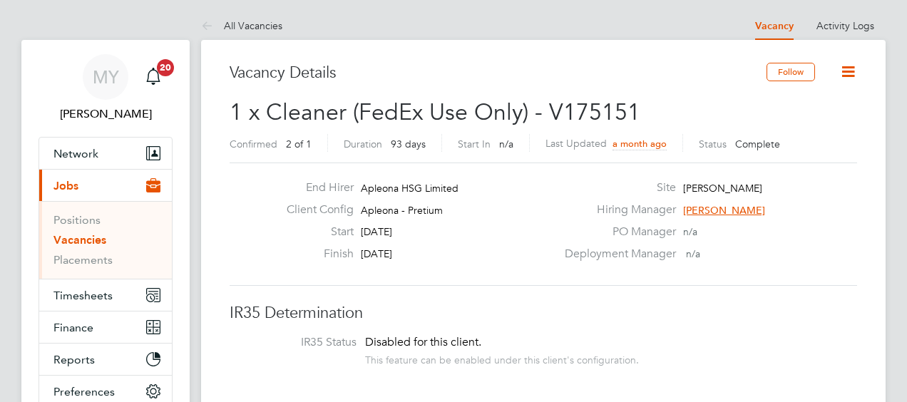 The image size is (907, 402). What do you see at coordinates (616, 232) in the screenshot?
I see `label: PO Manager` at bounding box center [616, 232].